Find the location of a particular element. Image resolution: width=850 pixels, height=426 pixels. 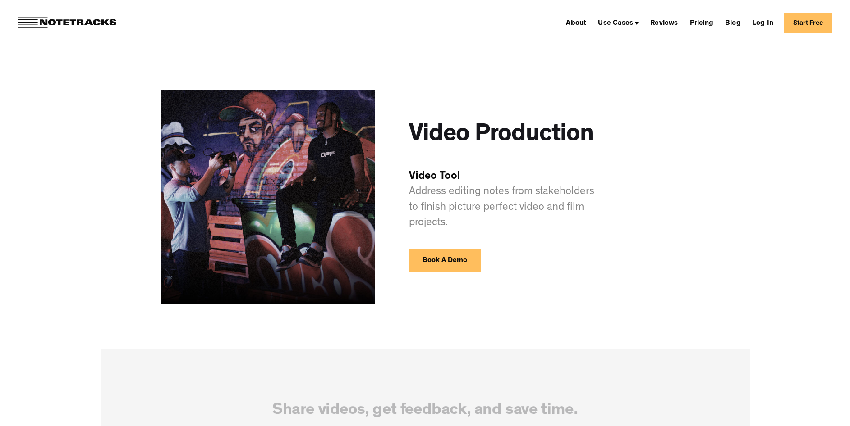

p: Address editing notes from stakeholders to finish picture perfect video and film projects. is located at coordinates (503, 200).